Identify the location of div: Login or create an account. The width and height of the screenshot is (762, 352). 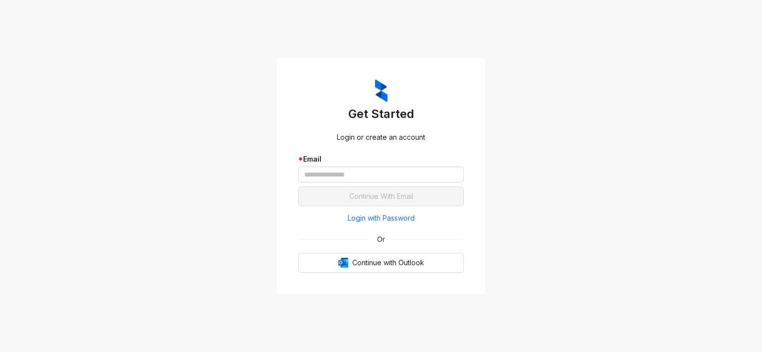
(381, 137).